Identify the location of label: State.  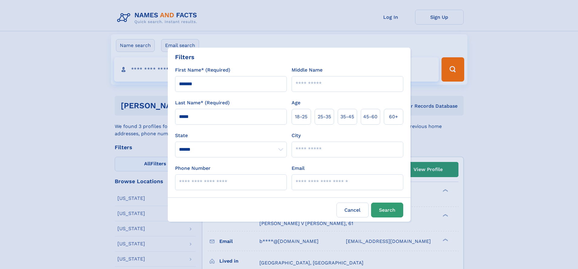
(231, 136).